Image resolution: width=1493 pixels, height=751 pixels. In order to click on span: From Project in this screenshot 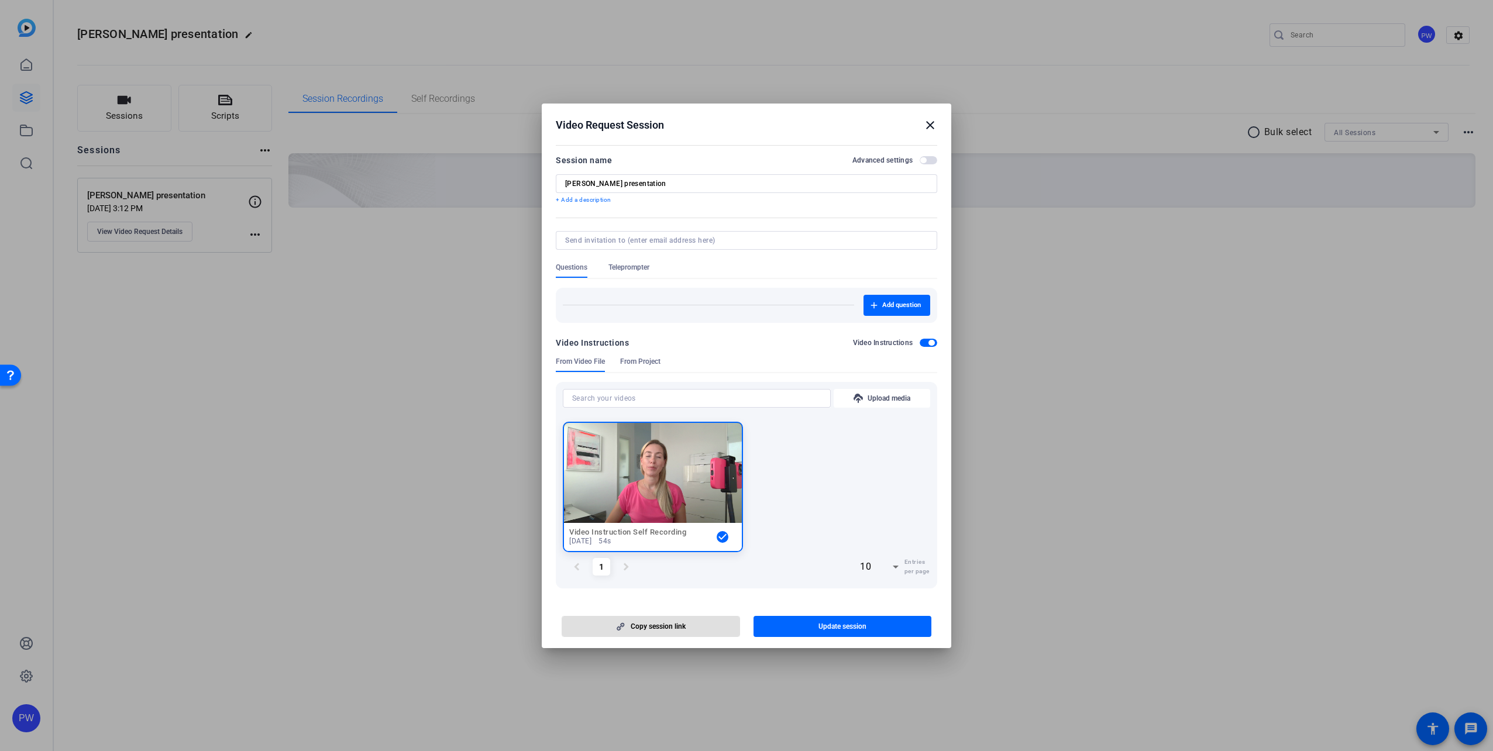, I will do `click(640, 361)`.